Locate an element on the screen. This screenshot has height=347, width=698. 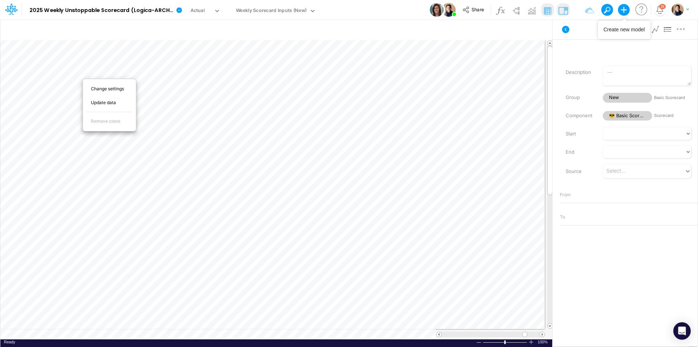
div: 28 unread items is located at coordinates (663, 6).